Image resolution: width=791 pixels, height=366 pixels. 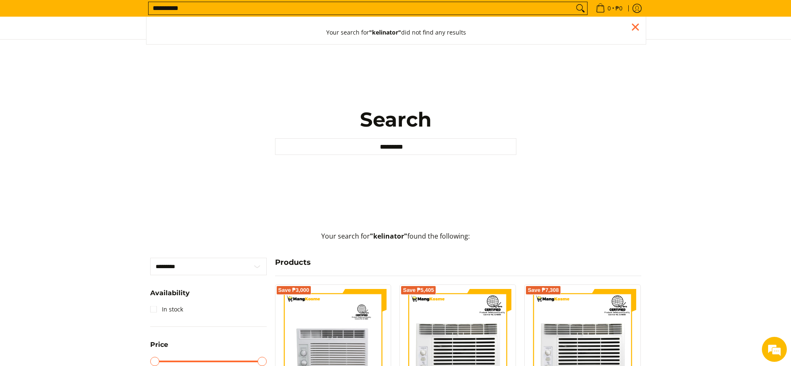 What do you see at coordinates (159, 344) in the screenshot?
I see `span: Price` at bounding box center [159, 344].